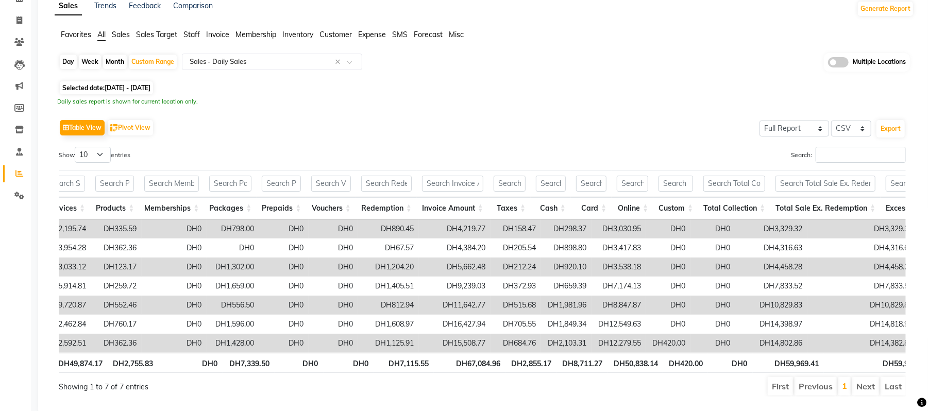 The image size is (928, 411). What do you see at coordinates (860, 155) in the screenshot?
I see `input: Search:` at bounding box center [860, 155].